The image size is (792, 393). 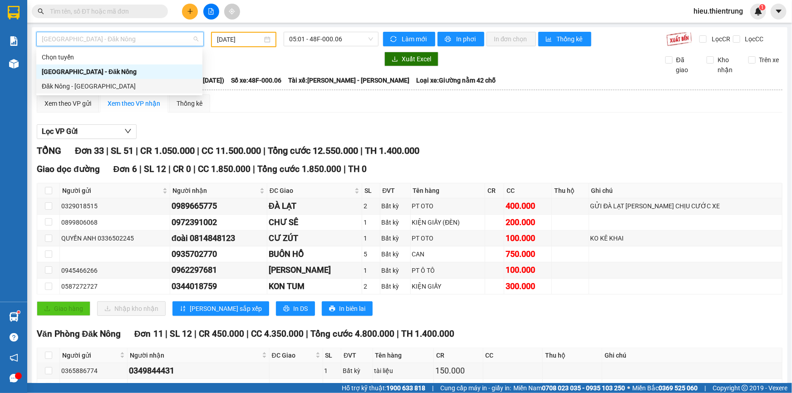 What do you see at coordinates (570, 191) in the screenshot?
I see `th: Thu hộ` at bounding box center [570, 191].